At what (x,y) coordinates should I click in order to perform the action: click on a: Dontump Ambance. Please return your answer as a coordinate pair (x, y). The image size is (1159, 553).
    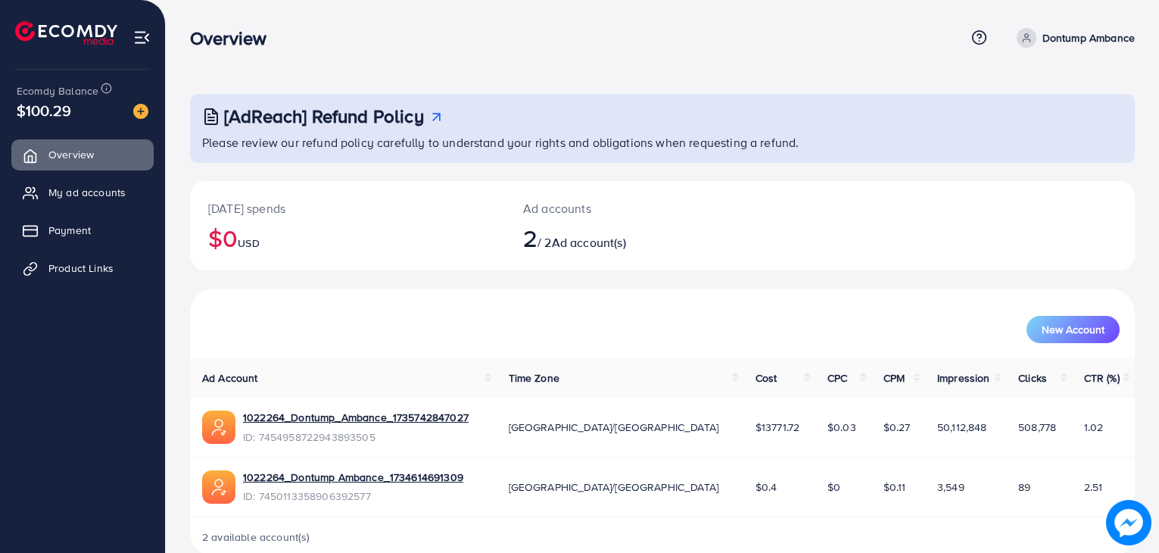
    Looking at the image, I should click on (1073, 38).